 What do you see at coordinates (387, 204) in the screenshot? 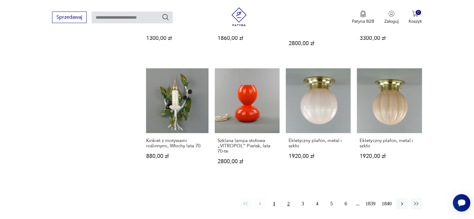
I see `button: 1840` at bounding box center [387, 204].